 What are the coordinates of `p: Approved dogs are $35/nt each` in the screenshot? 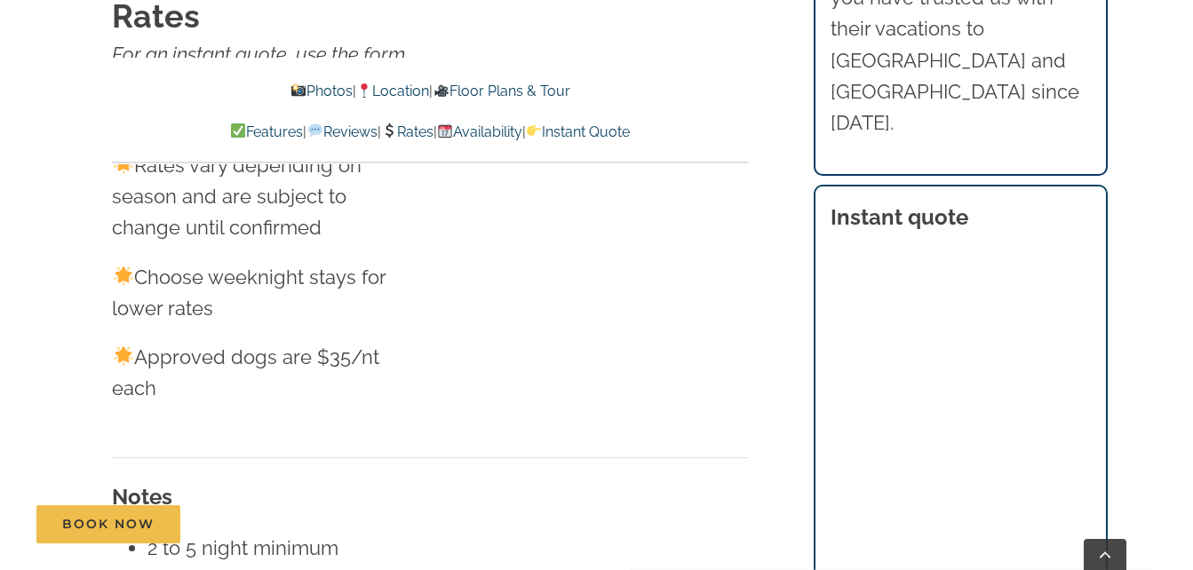 It's located at (265, 373).